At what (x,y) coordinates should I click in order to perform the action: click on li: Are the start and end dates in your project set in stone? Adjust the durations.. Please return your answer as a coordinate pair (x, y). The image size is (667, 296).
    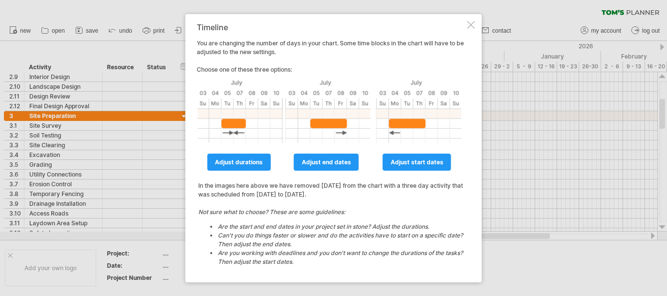
    Looking at the image, I should click on (341, 227).